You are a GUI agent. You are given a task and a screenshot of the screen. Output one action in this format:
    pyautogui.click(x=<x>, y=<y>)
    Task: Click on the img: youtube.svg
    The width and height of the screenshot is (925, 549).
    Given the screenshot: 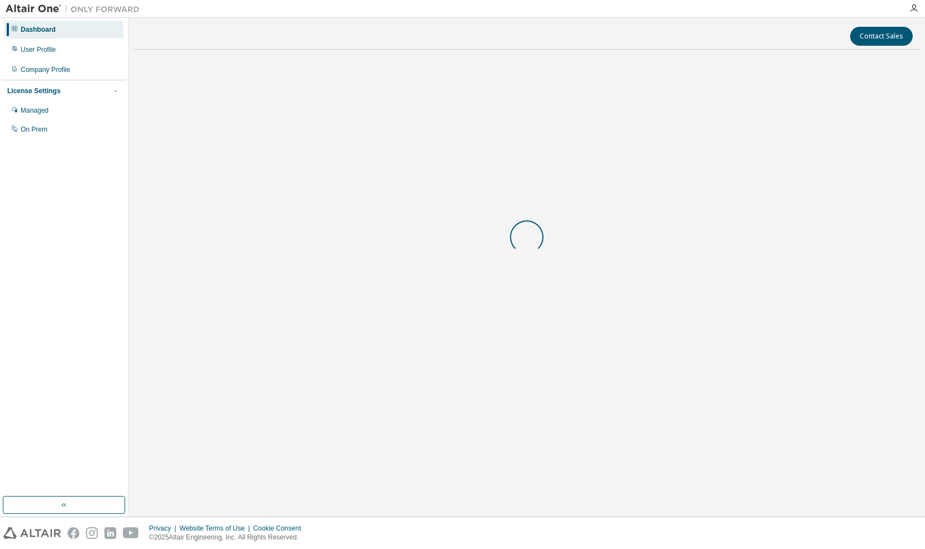 What is the action you would take?
    pyautogui.click(x=131, y=533)
    